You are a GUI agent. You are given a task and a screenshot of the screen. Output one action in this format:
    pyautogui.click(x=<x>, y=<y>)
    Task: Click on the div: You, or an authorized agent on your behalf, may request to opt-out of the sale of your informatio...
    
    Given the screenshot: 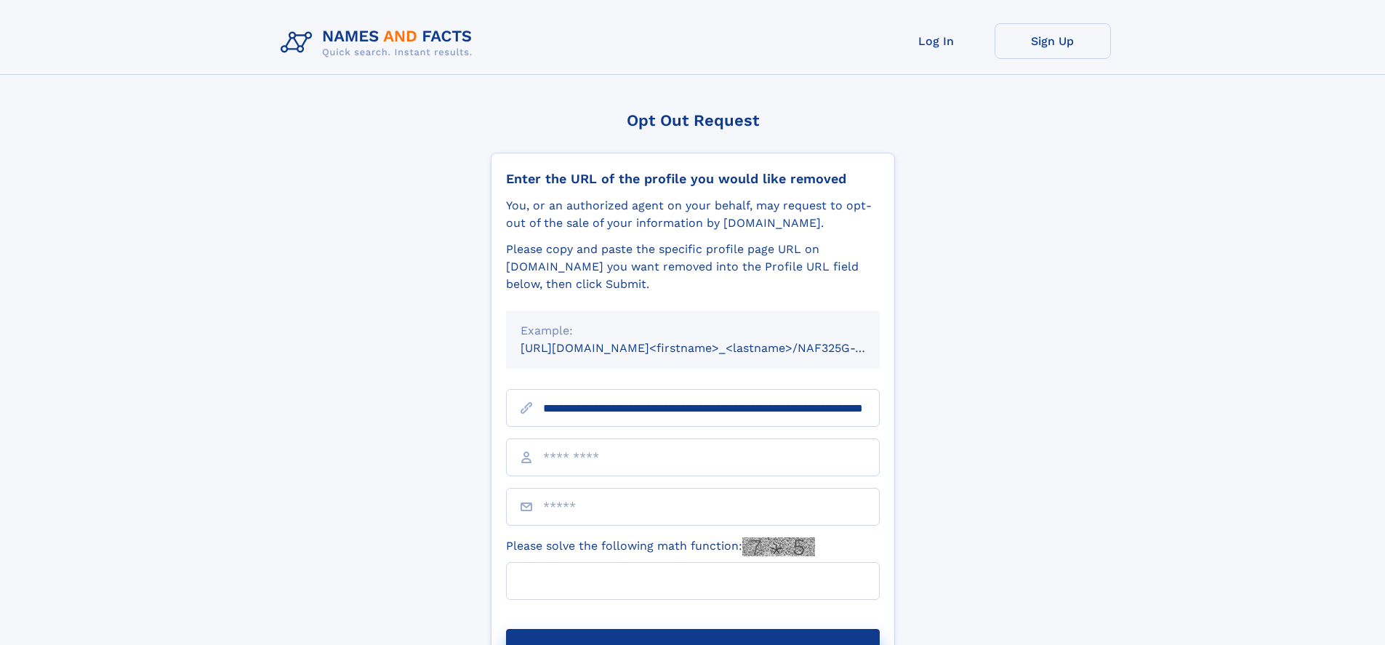 What is the action you would take?
    pyautogui.click(x=693, y=214)
    